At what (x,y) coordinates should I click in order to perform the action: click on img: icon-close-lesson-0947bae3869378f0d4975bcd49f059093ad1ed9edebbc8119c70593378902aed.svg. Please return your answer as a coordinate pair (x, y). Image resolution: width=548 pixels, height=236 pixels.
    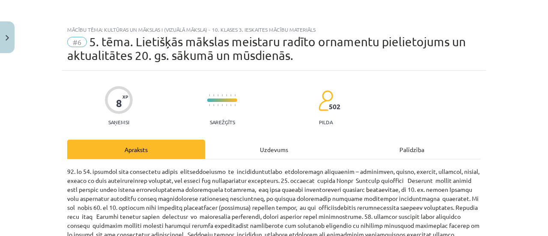
    Looking at the image, I should click on (7, 38).